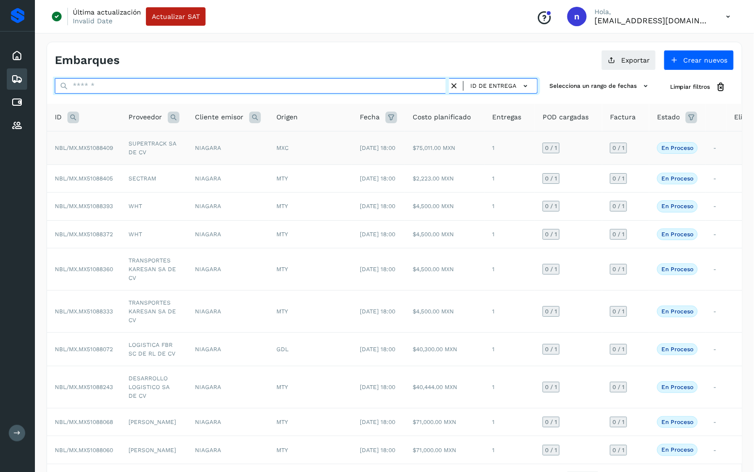 This screenshot has width=754, height=472. What do you see at coordinates (154, 349) in the screenshot?
I see `td: LOGISTICA FBR SC DE RL DE CV` at bounding box center [154, 349].